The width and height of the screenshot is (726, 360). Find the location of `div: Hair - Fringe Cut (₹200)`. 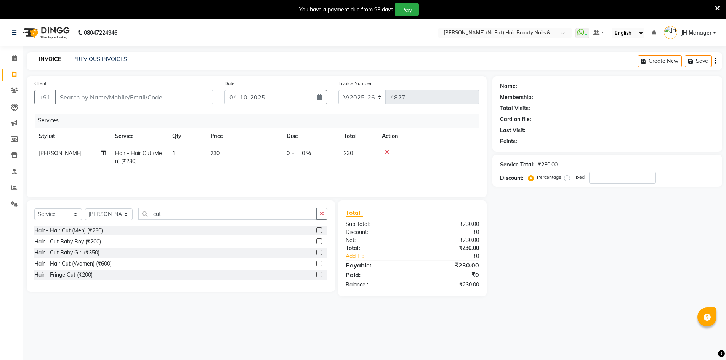

div: Hair - Fringe Cut (₹200) is located at coordinates (63, 275).